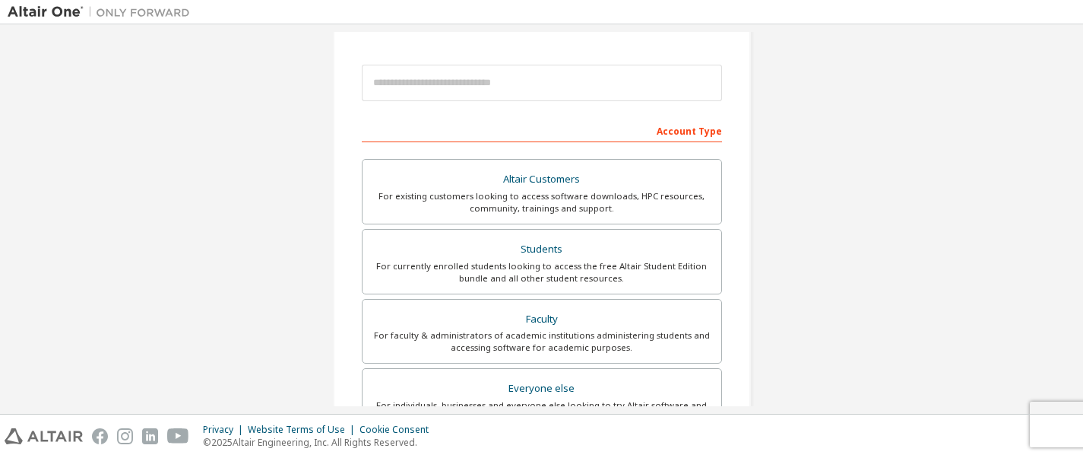 The image size is (1083, 458). Describe the element at coordinates (320, 442) in the screenshot. I see `p: © 2025 Altair Engineering, Inc. All Rights Reserved.` at that location.